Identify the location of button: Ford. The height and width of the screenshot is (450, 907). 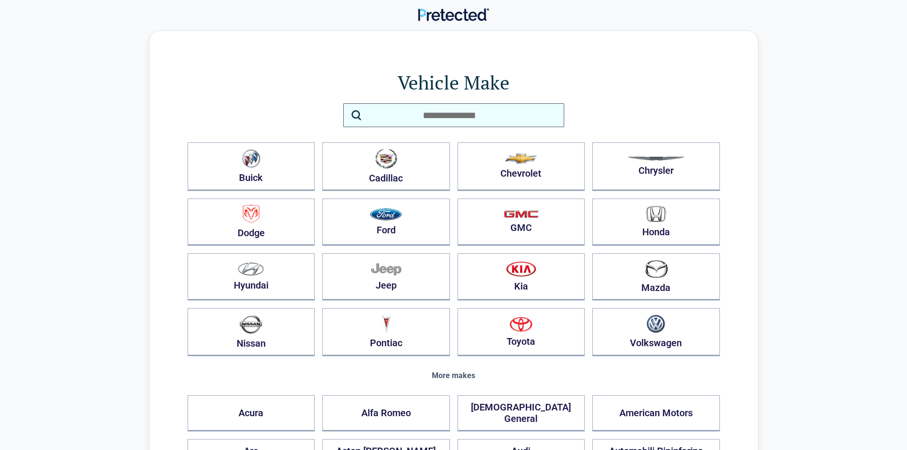
(386, 222).